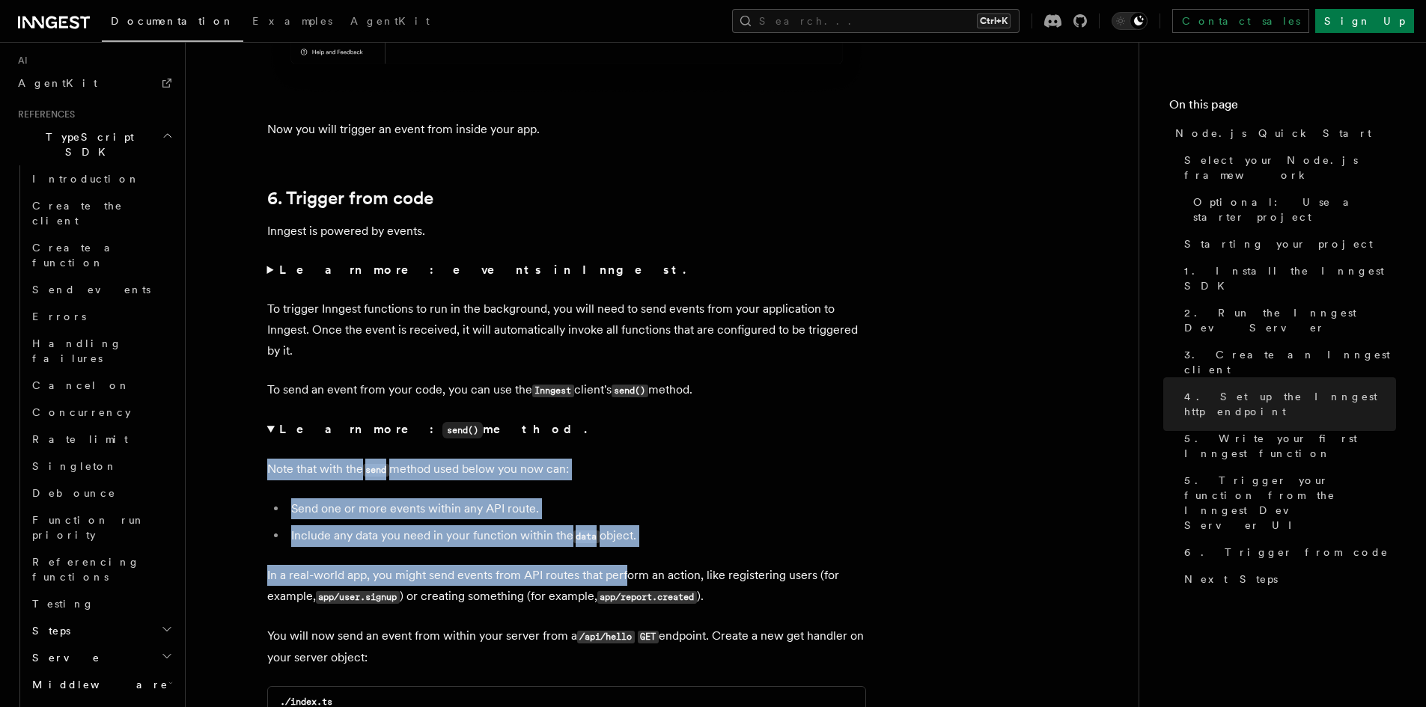 The image size is (1426, 707). I want to click on span: AI, so click(19, 61).